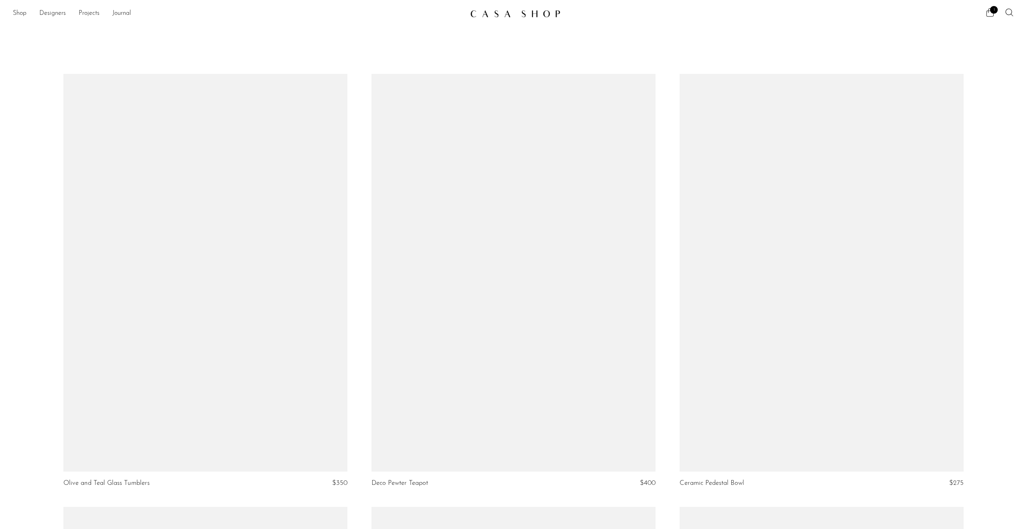  What do you see at coordinates (238, 14) in the screenshot?
I see `ul: NEW HEADER MENU` at bounding box center [238, 14].